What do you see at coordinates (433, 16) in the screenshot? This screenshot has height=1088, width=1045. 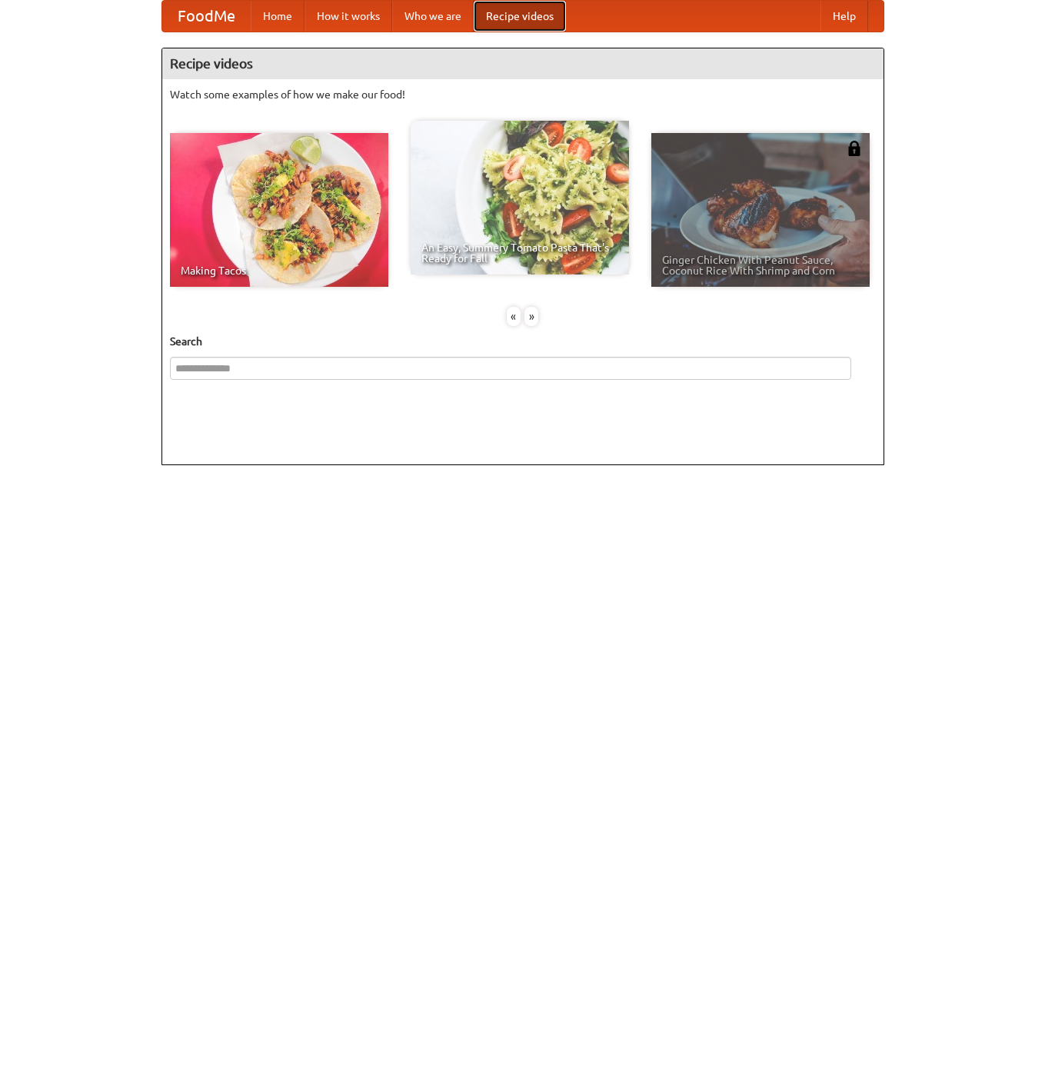 I see `a: Who we are` at bounding box center [433, 16].